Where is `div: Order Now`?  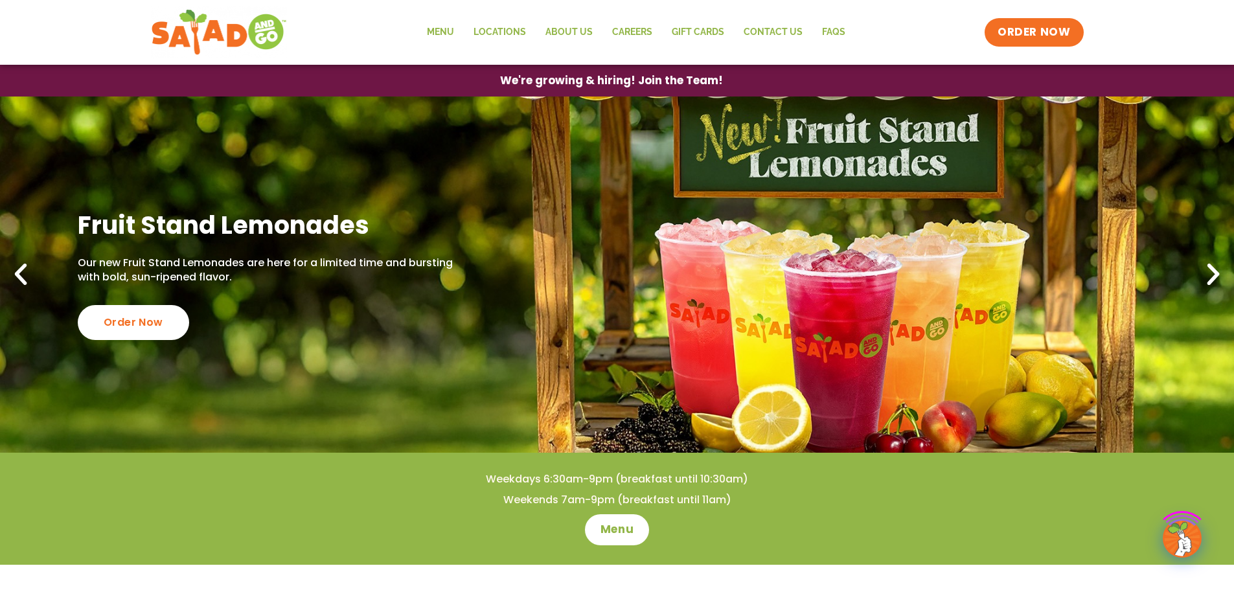
div: Order Now is located at coordinates (133, 323).